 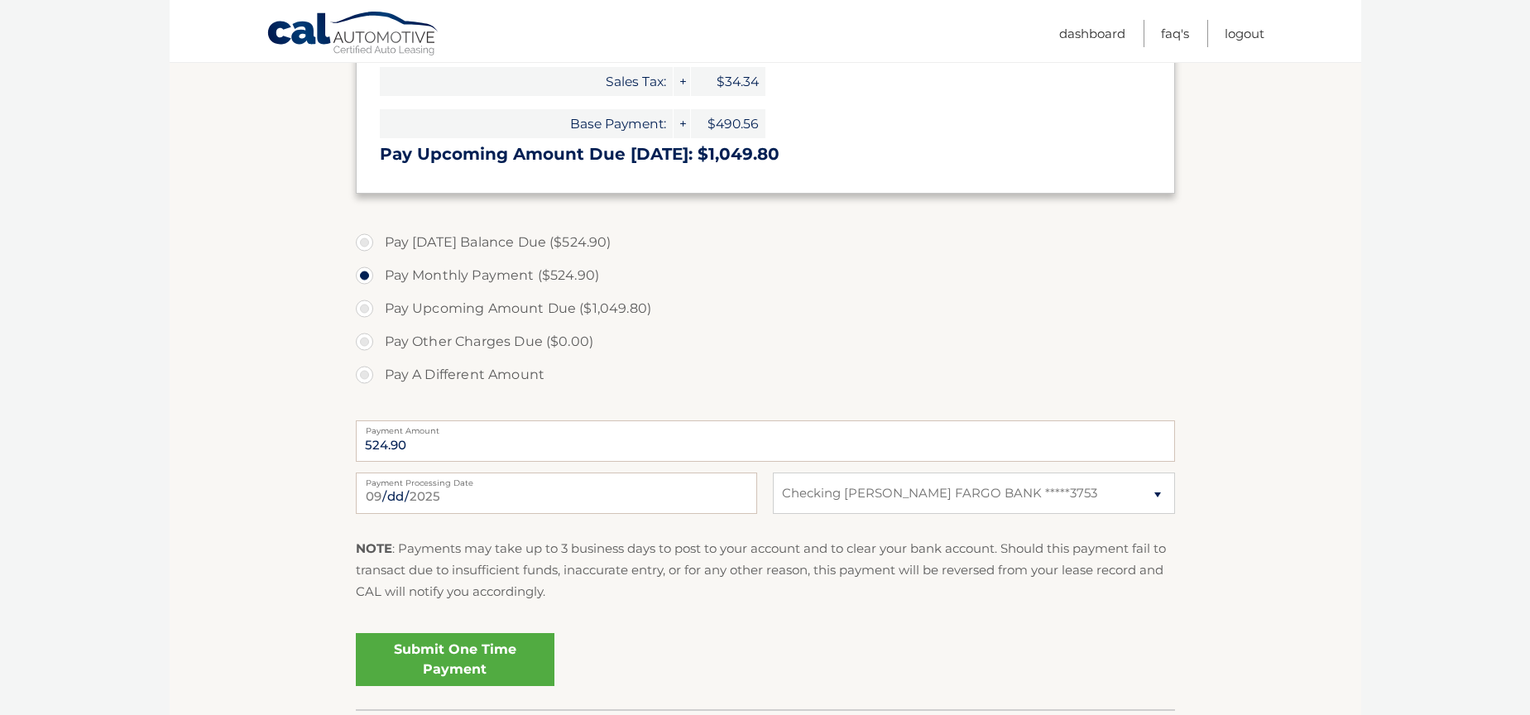 What do you see at coordinates (765, 309) in the screenshot?
I see `label: Pay Upcoming Amount Due ($1,049.80)` at bounding box center [765, 309].